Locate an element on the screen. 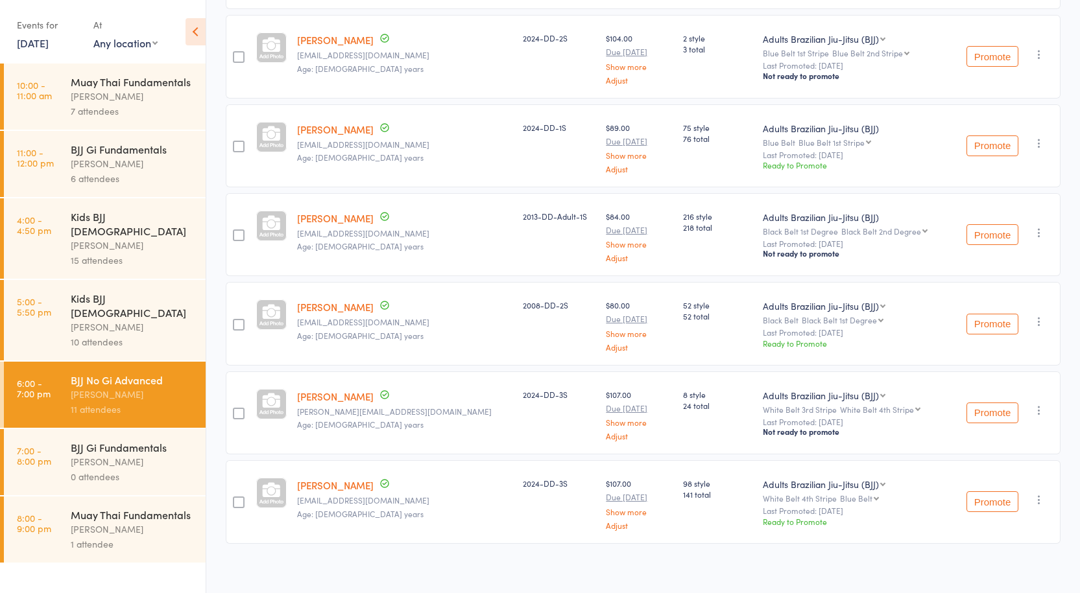  span: 3 total is located at coordinates (718, 49).